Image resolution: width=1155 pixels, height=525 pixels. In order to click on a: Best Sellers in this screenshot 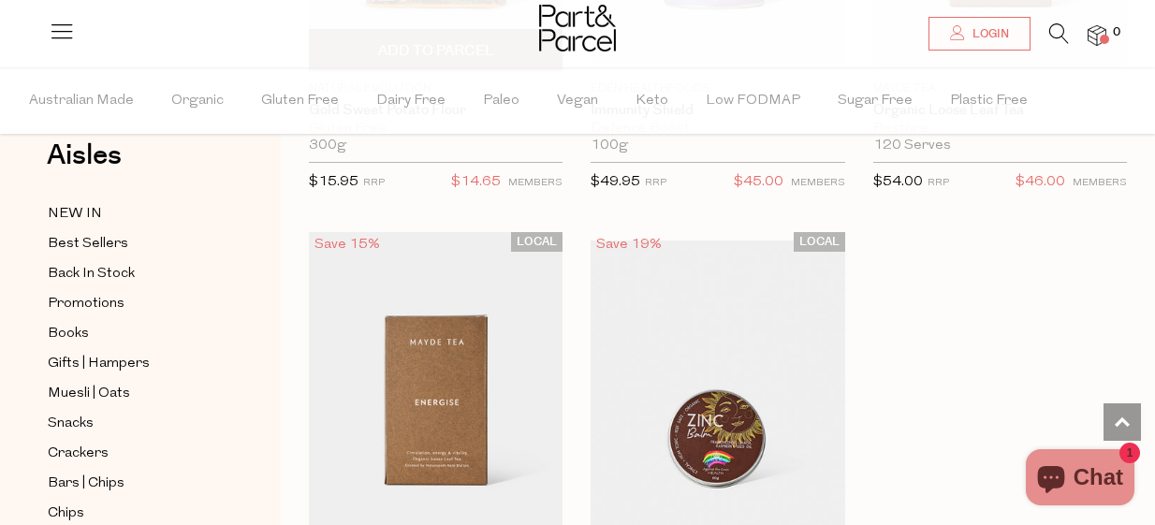, I will do `click(133, 243)`.